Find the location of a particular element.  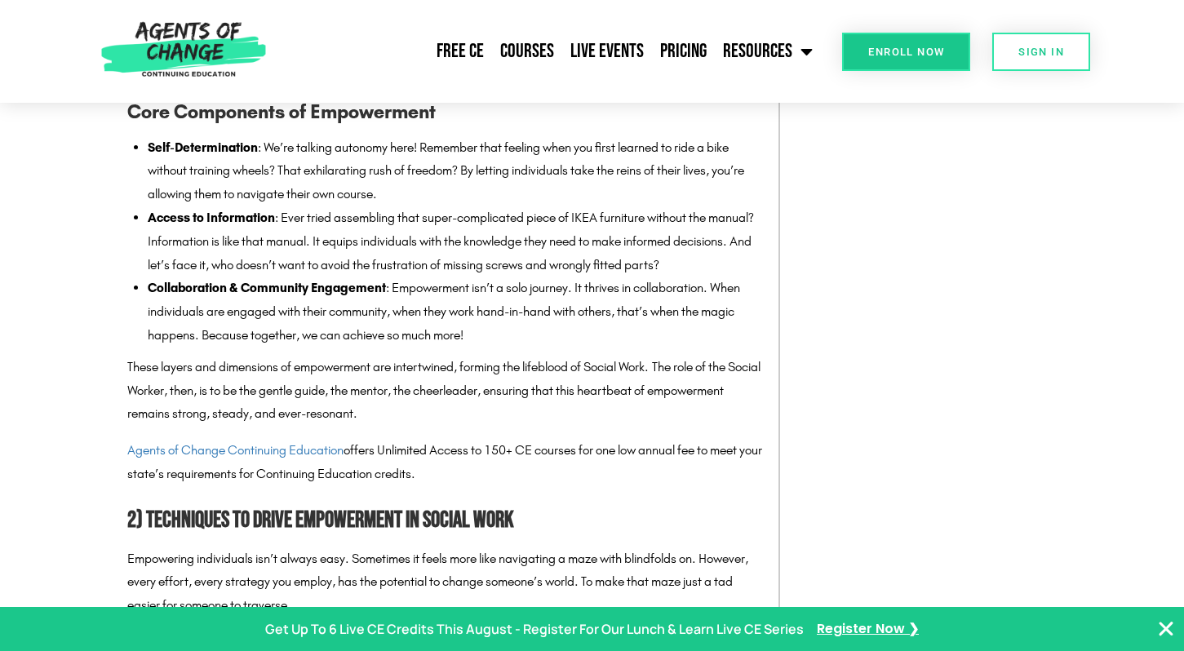

span: Enroll Now is located at coordinates (906, 51).